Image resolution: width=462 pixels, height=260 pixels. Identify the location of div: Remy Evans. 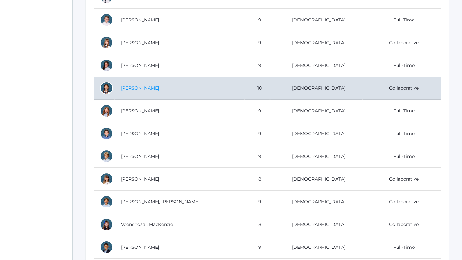
(106, 43).